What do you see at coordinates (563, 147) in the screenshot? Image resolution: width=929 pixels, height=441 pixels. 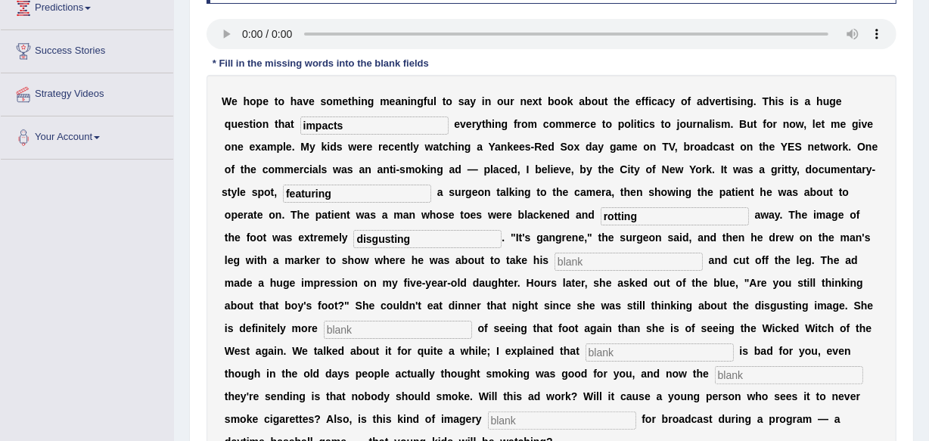 I see `b: S` at bounding box center [563, 147].